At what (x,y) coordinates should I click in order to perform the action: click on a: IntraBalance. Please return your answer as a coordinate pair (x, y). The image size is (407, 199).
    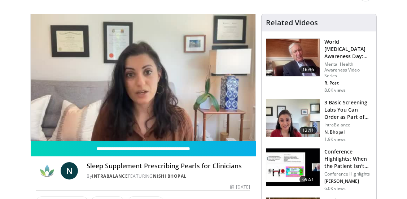
    Looking at the image, I should click on (110, 176).